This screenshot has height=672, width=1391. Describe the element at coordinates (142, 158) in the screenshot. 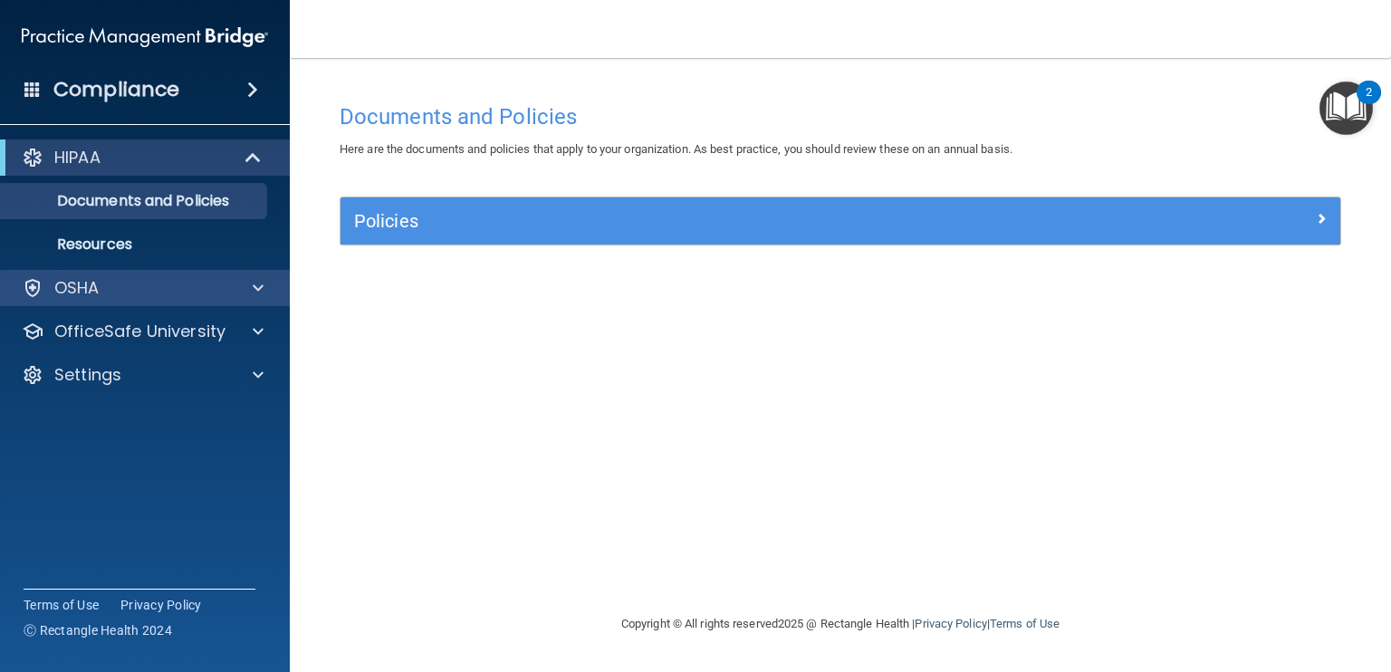

I see `a: HIPAA` at that location.